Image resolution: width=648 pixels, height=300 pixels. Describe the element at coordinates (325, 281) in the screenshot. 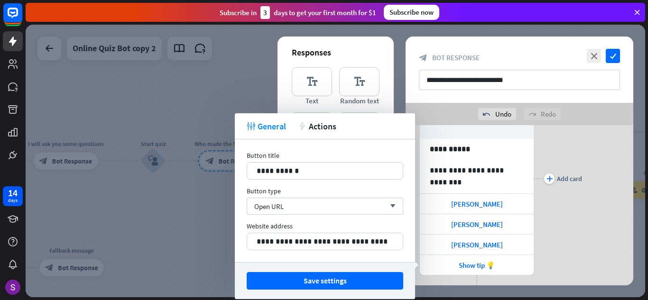

I see `button: Save settings` at that location.